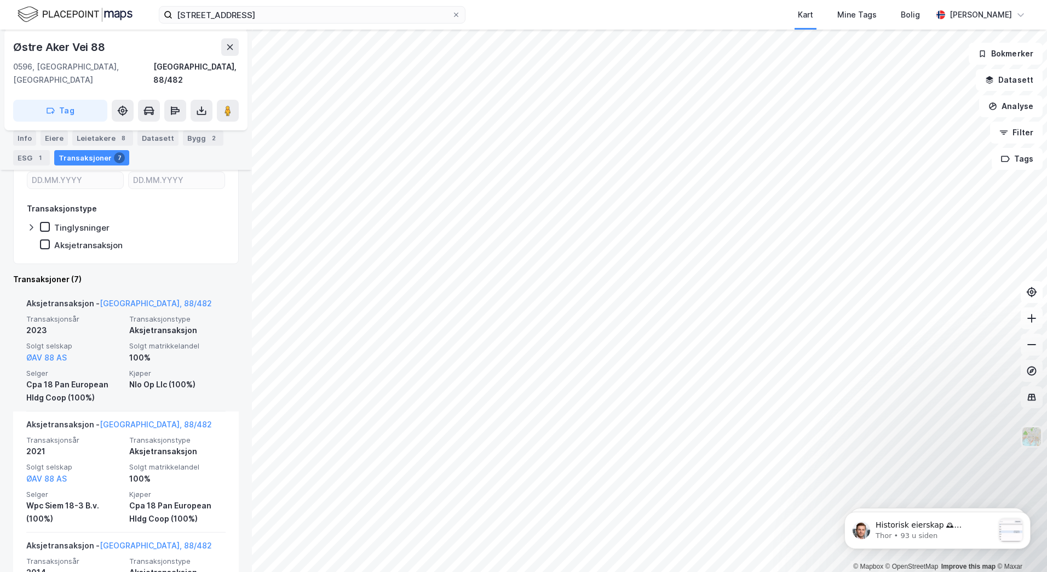  Describe the element at coordinates (158, 138) in the screenshot. I see `div: Datasett` at that location.